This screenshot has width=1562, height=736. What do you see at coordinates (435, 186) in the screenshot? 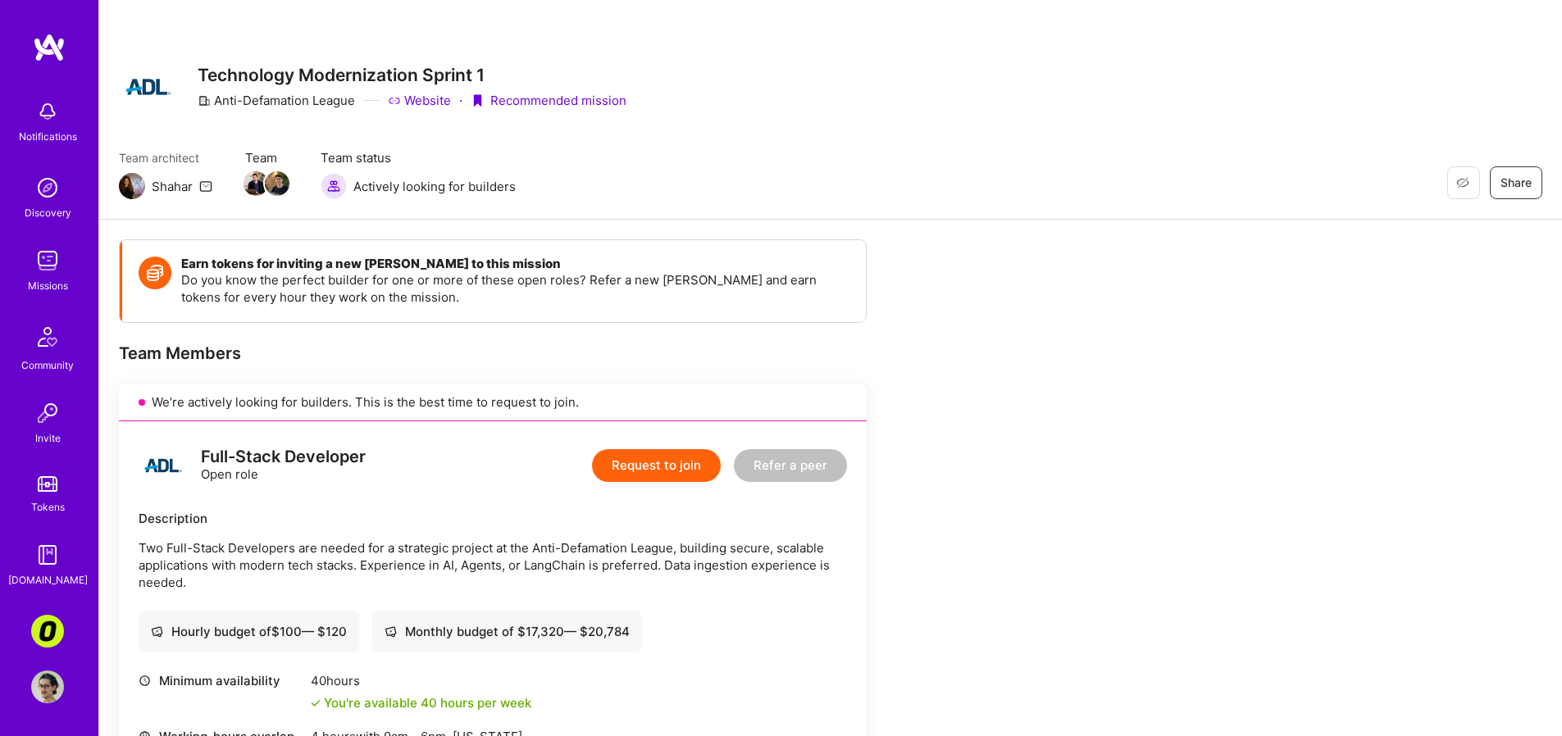
I see `span: Actively looking for builders` at bounding box center [435, 186].